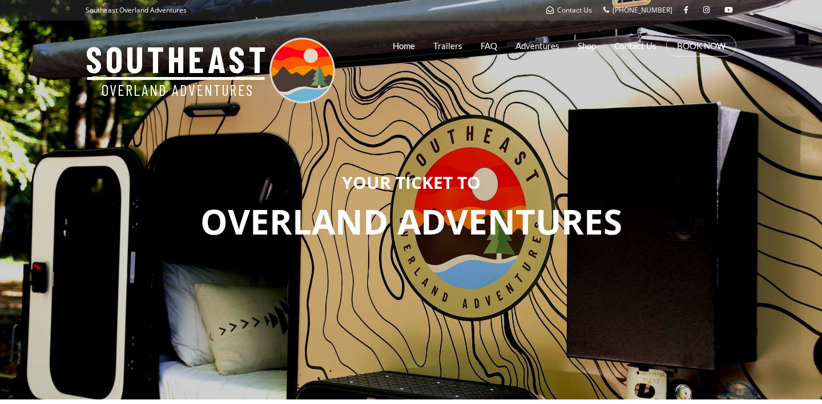 The width and height of the screenshot is (822, 404). Describe the element at coordinates (574, 10) in the screenshot. I see `span: Contact Us` at that location.